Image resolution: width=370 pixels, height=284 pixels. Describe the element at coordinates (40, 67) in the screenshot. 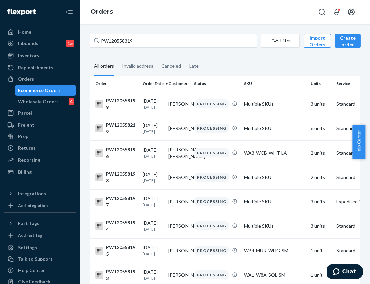

I see `a: Replenishments` at that location.